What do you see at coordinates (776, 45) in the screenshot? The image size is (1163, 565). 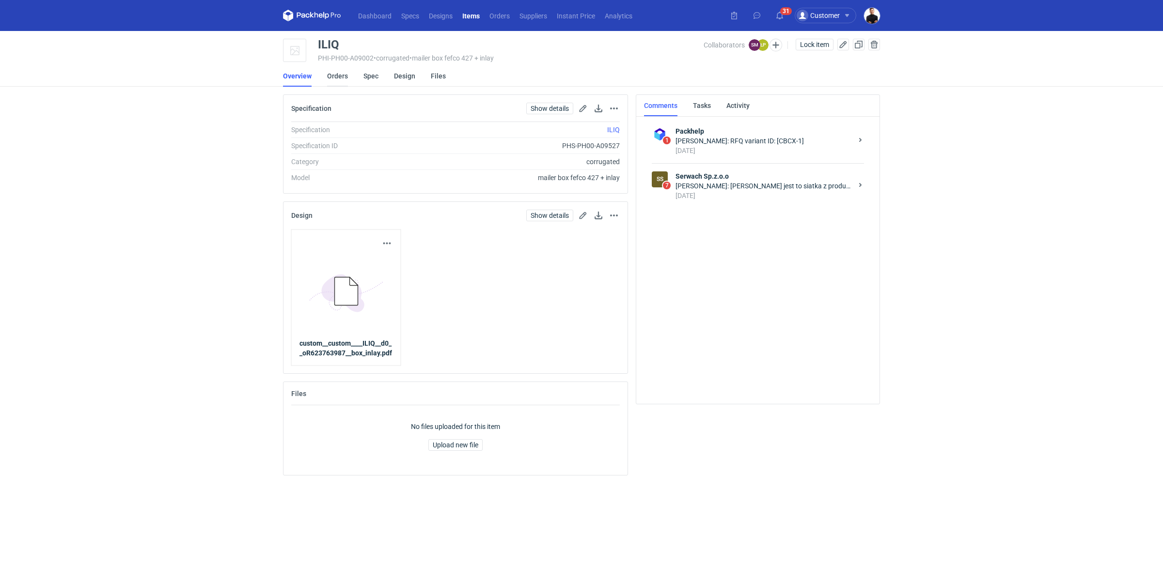 I see `button: Edit collaborators` at bounding box center [776, 45].